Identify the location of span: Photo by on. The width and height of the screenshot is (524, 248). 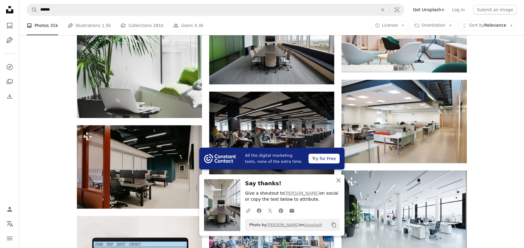
(284, 225).